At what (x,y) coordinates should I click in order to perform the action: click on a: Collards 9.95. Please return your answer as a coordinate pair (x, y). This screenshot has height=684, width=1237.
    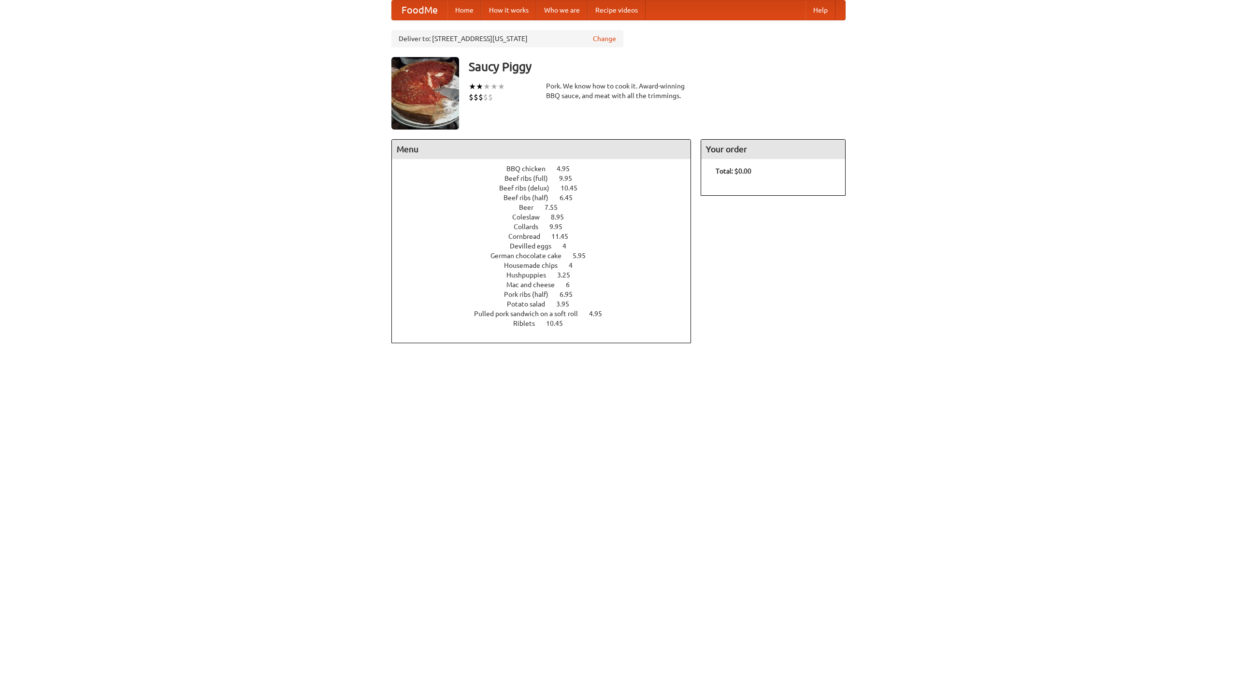
    Looking at the image, I should click on (547, 227).